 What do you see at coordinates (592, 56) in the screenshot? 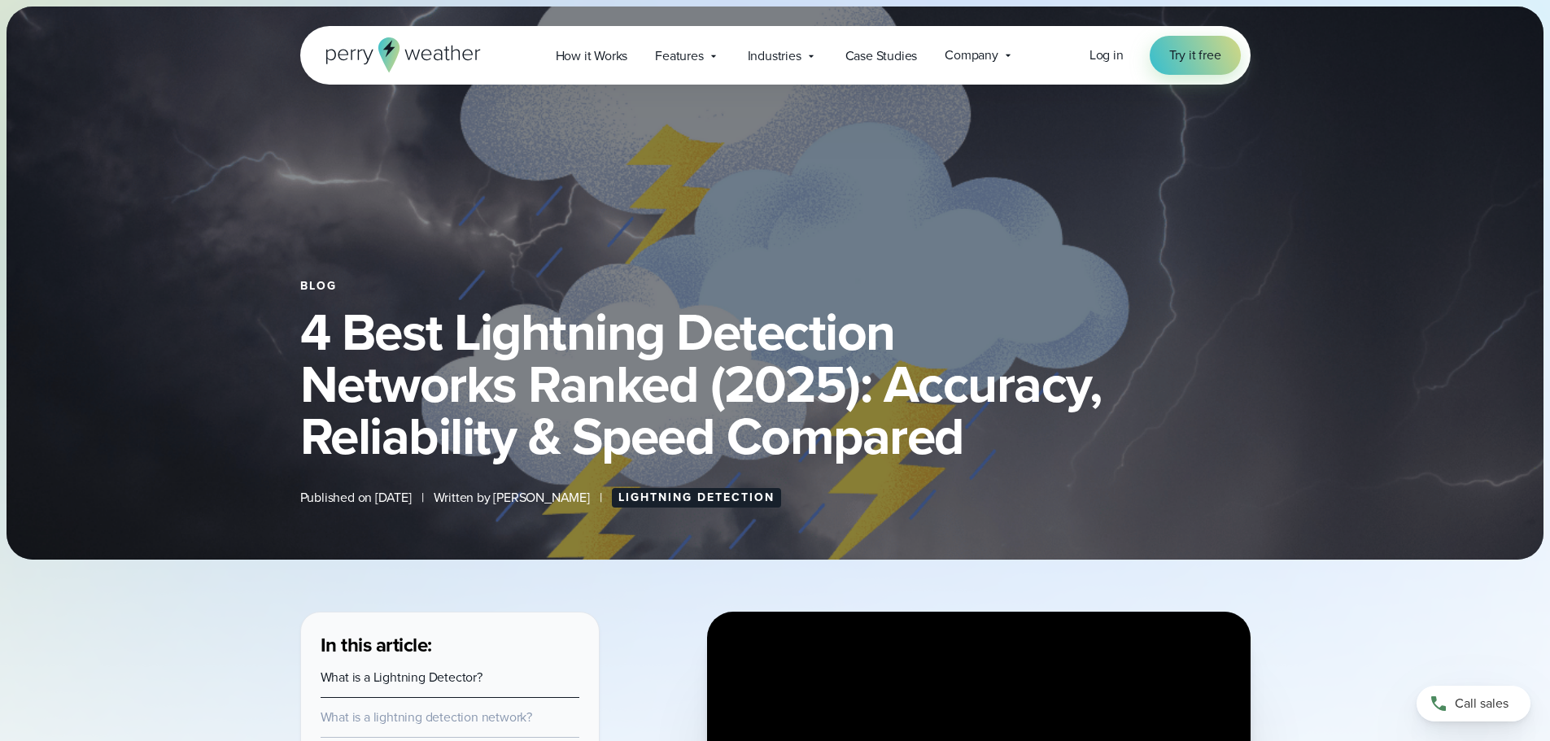
I see `span: How it Works` at bounding box center [592, 56].